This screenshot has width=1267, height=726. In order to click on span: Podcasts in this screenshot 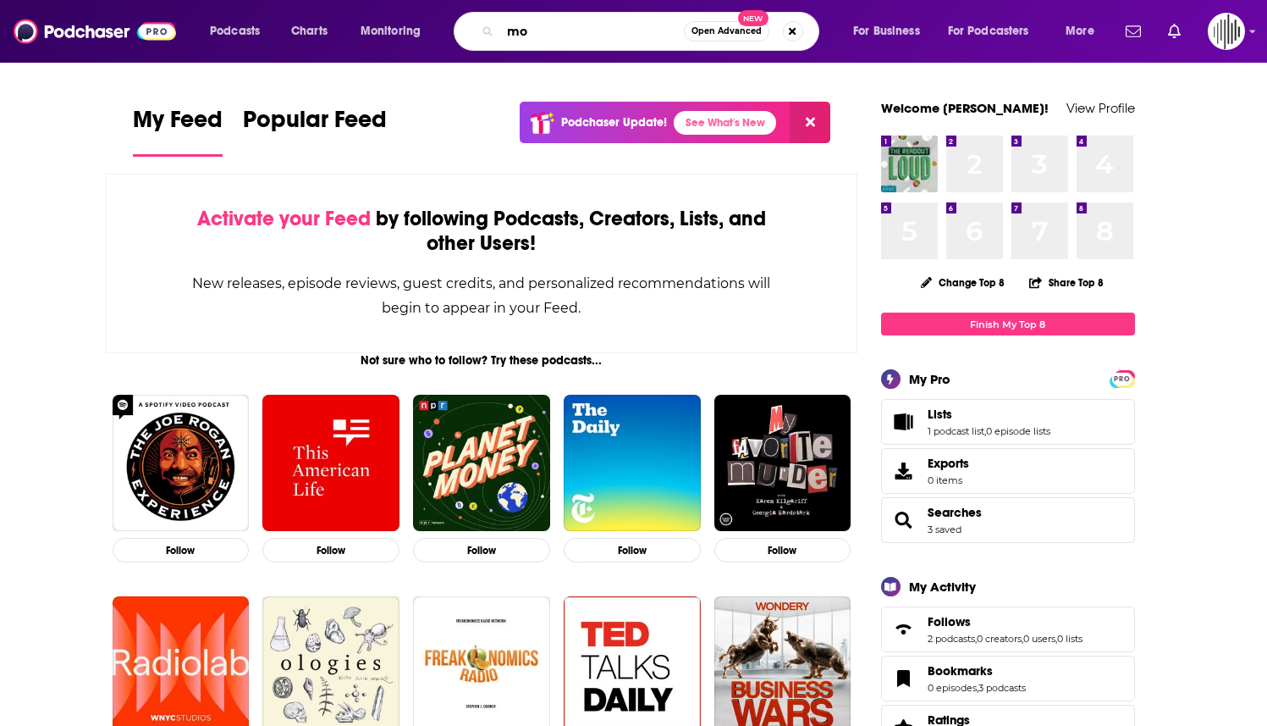, I will do `click(235, 31)`.